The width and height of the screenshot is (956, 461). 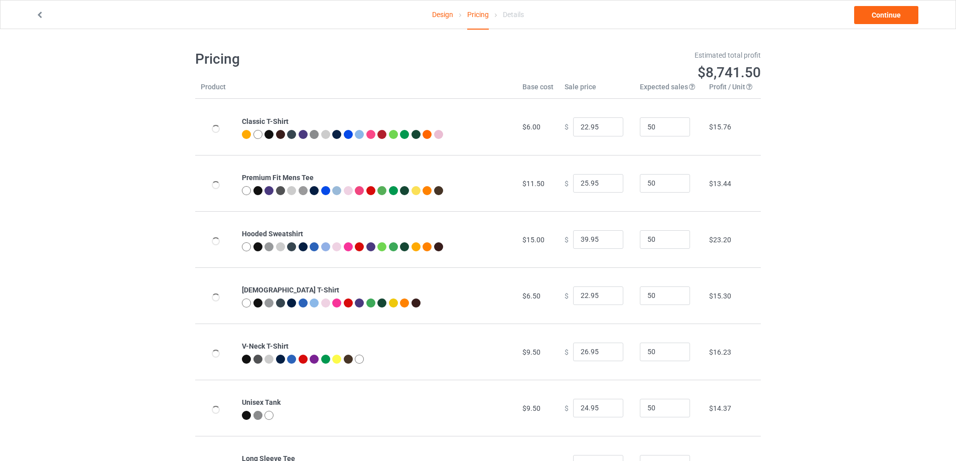 What do you see at coordinates (531, 127) in the screenshot?
I see `span: $6.00` at bounding box center [531, 127].